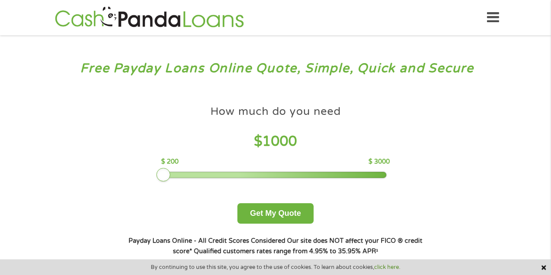  Describe the element at coordinates (276, 68) in the screenshot. I see `h3: Free Payday Loans Online Quote, Simple, Quick and Secure` at that location.